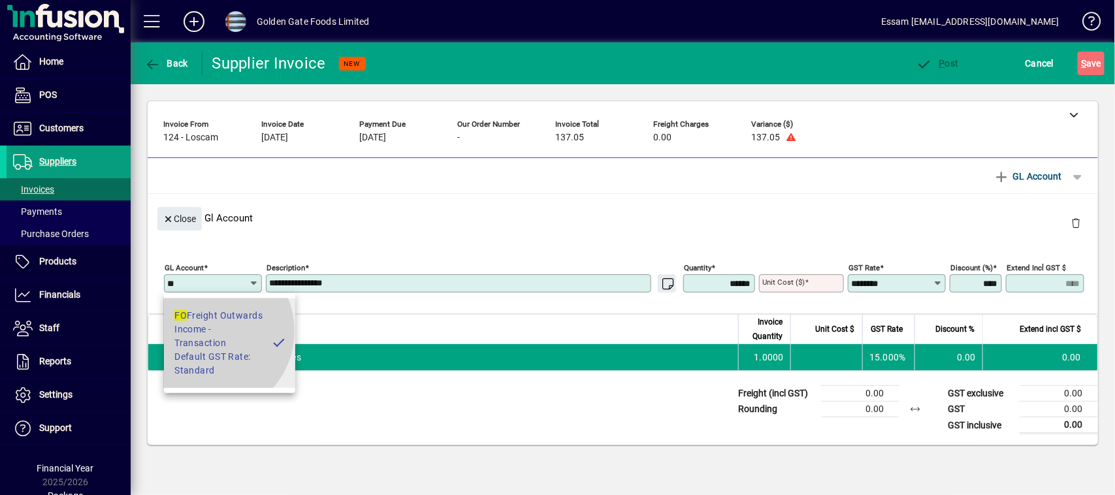 This screenshot has height=495, width=1115. What do you see at coordinates (199, 357) in the screenshot?
I see `span: GL` at bounding box center [199, 357].